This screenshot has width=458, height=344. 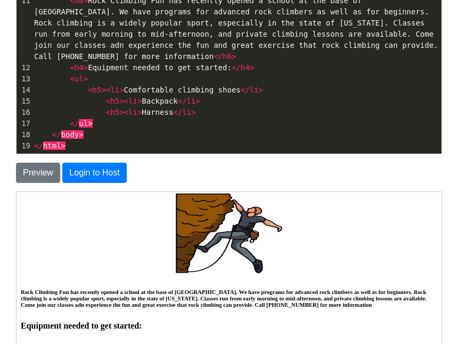 I want to click on div: 17, so click(x=24, y=123).